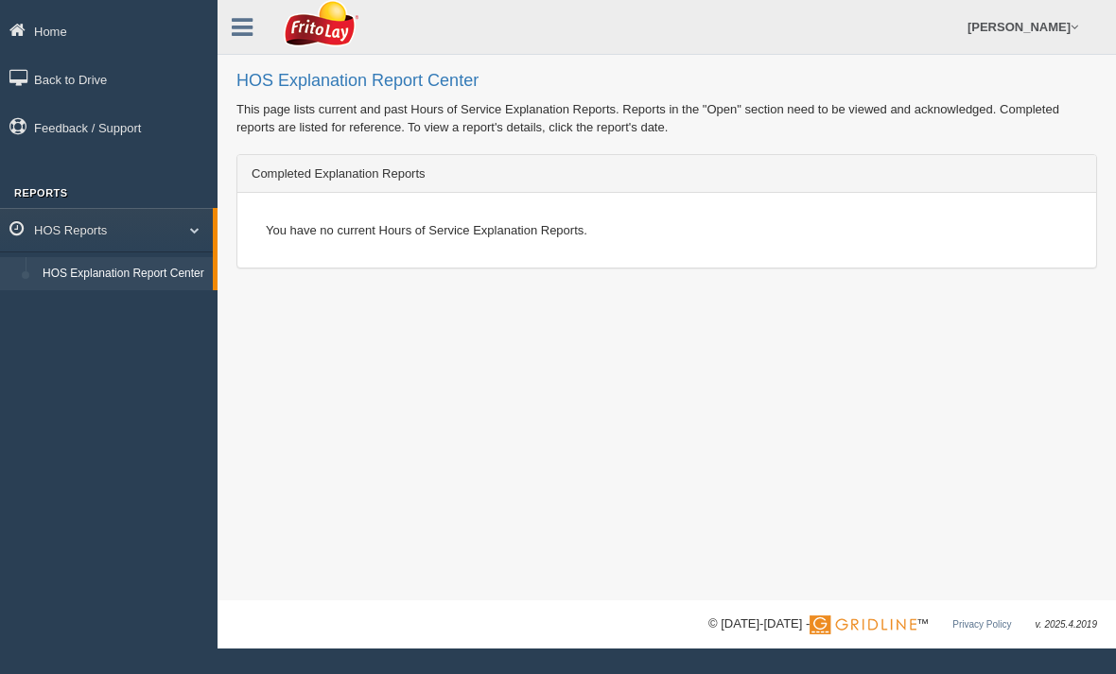  What do you see at coordinates (981, 624) in the screenshot?
I see `a: Privacy Policy` at bounding box center [981, 624].